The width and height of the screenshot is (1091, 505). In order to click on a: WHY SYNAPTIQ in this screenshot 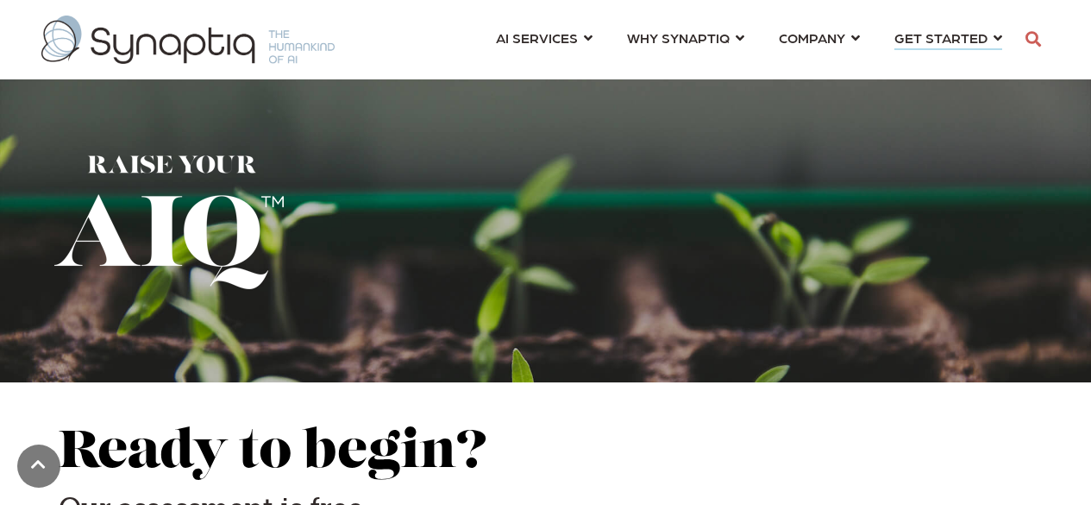, I will do `click(686, 37)`.